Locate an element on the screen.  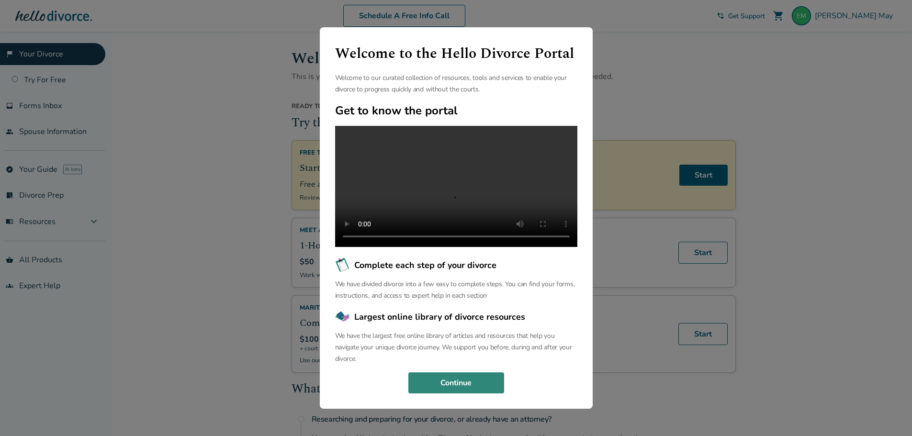
p: Welcome to our curated collection of resources, tools and services to enable your divorce to prog... is located at coordinates (456, 84).